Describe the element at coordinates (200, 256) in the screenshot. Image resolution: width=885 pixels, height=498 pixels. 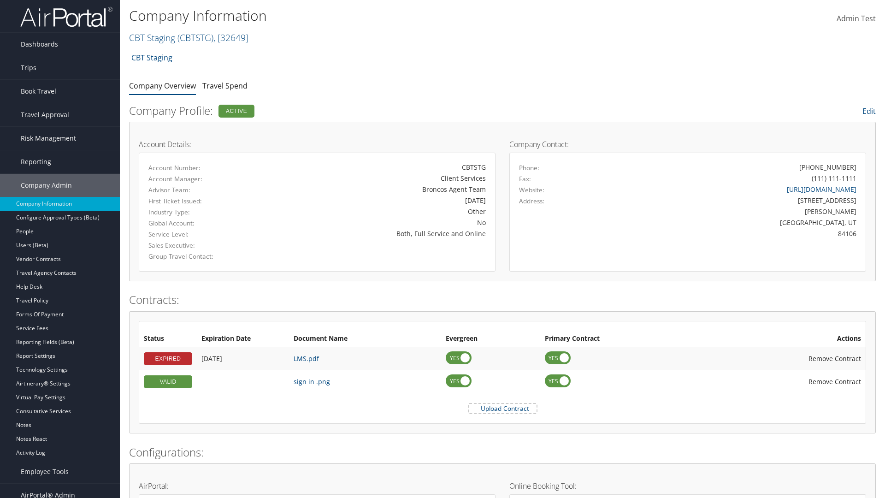
I see `label: Group Travel Contact:` at that location.